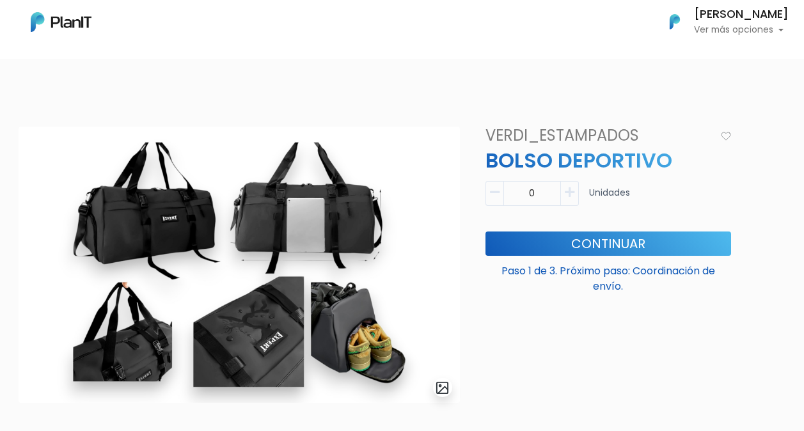  I want to click on p: BOLSO DEPORTIVO, so click(608, 161).